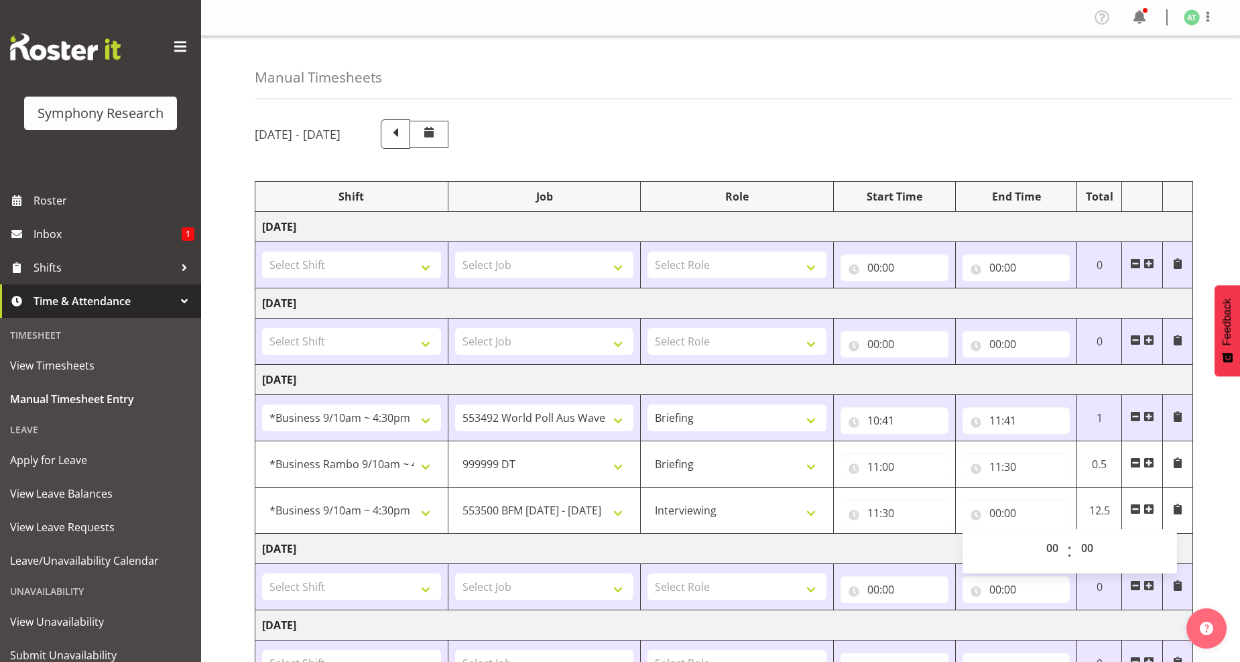 Image resolution: width=1240 pixels, height=662 pixels. I want to click on img: angela-tunnicliffe1838.jpg, so click(1192, 17).